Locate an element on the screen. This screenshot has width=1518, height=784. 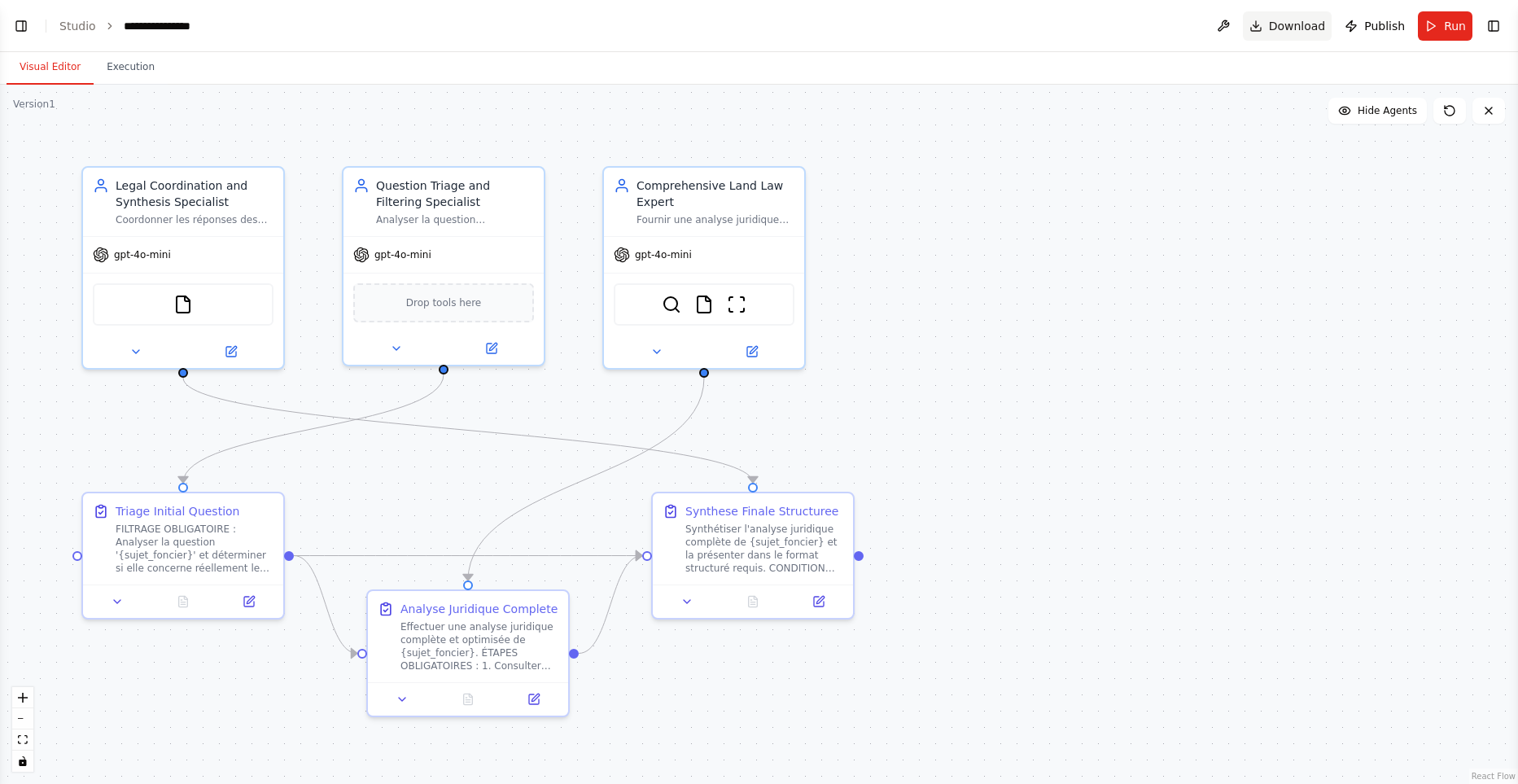
div: Comprehensive Land Law Expert is located at coordinates (715, 194).